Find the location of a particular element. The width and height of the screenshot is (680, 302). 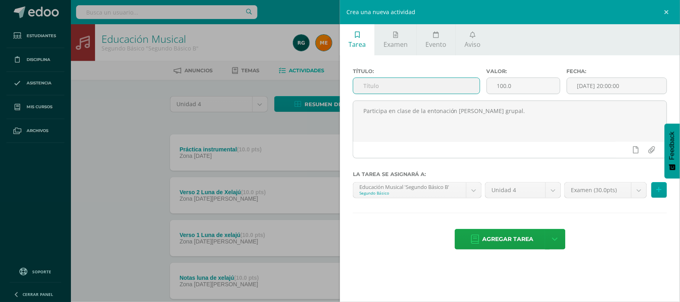

input: Fecha de entrega is located at coordinates (617, 85).